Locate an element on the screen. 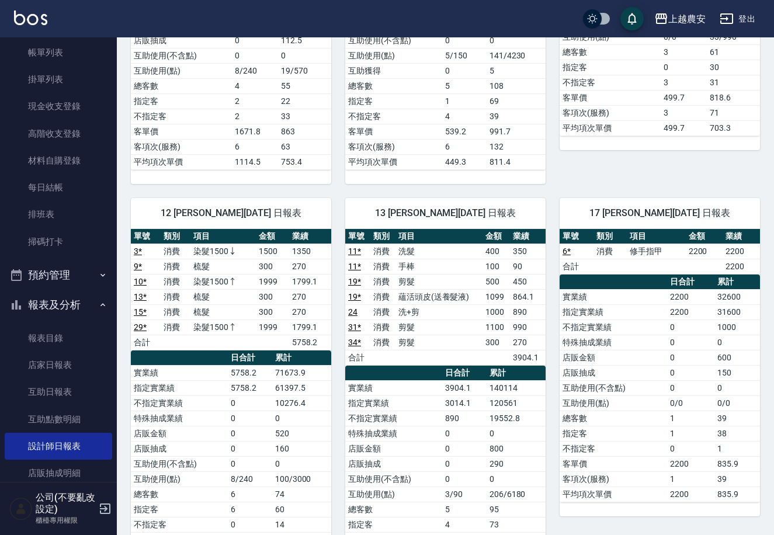  td: 31600 is located at coordinates (737, 312).